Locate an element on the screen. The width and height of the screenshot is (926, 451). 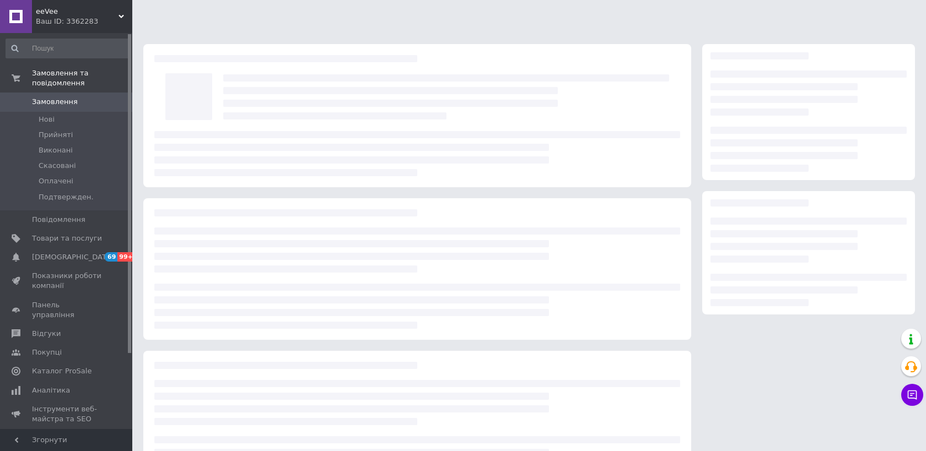
span: 99+ is located at coordinates (126, 257).